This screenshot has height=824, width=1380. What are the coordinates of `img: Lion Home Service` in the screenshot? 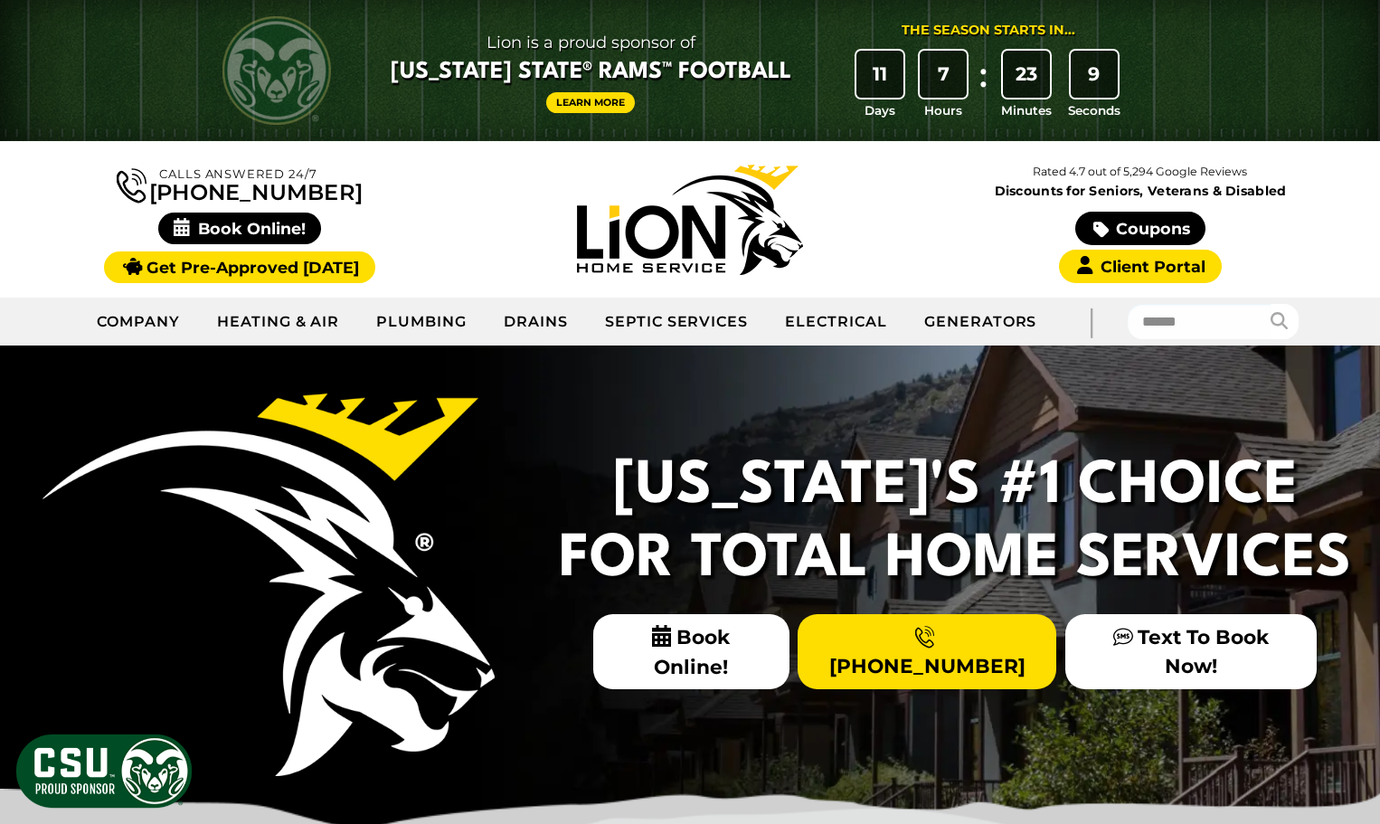 It's located at (690, 220).